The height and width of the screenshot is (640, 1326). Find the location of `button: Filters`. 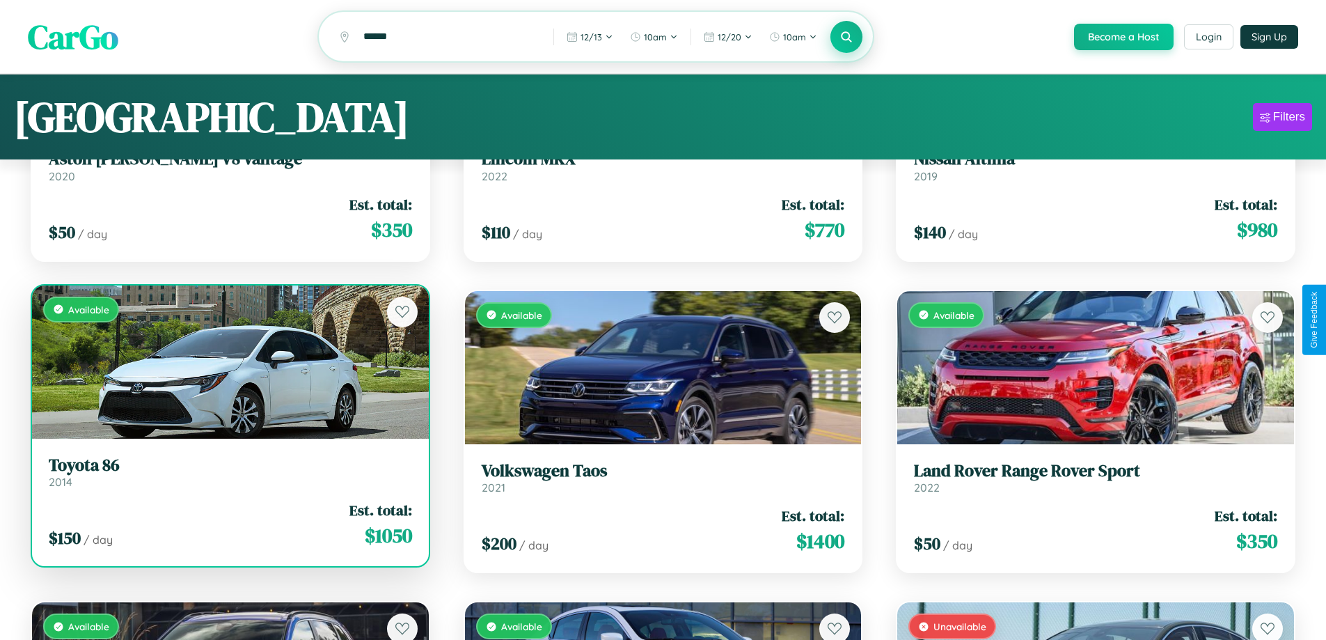

button: Filters is located at coordinates (1283, 117).